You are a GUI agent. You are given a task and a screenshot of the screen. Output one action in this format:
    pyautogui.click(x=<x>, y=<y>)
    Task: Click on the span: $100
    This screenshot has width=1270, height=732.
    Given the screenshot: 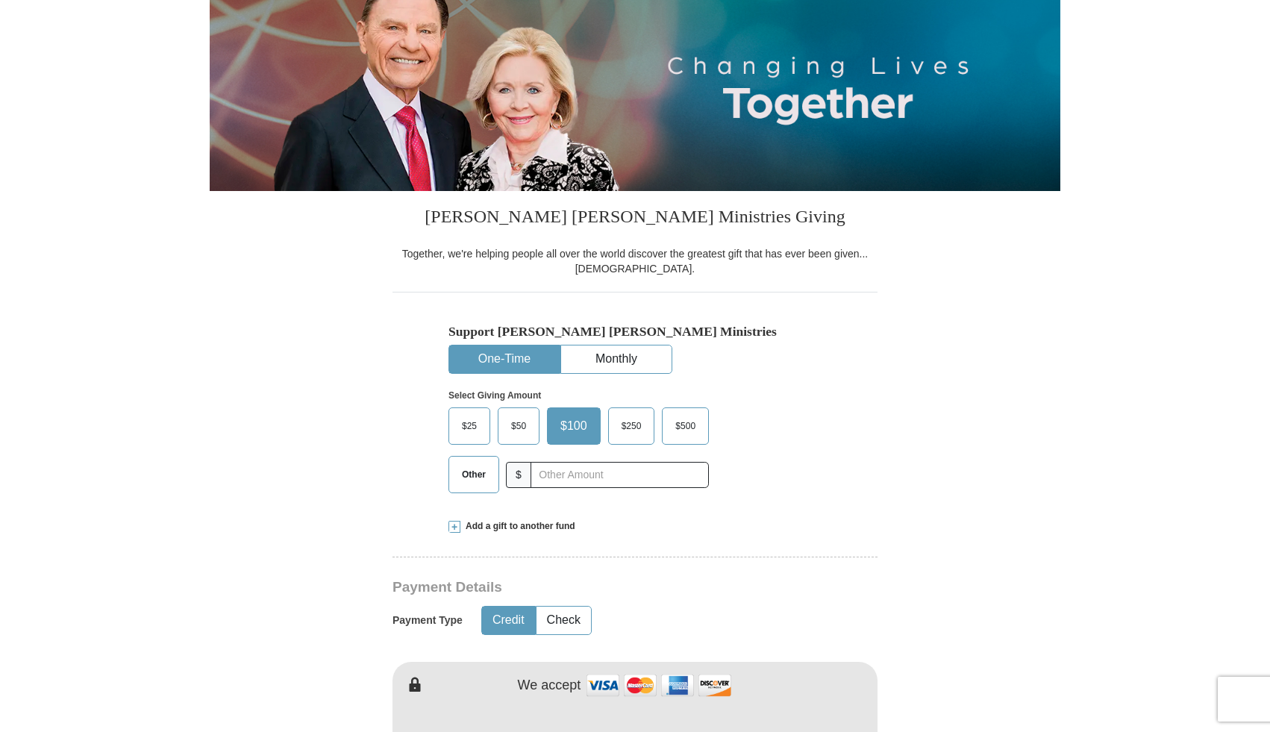 What is the action you would take?
    pyautogui.click(x=574, y=426)
    